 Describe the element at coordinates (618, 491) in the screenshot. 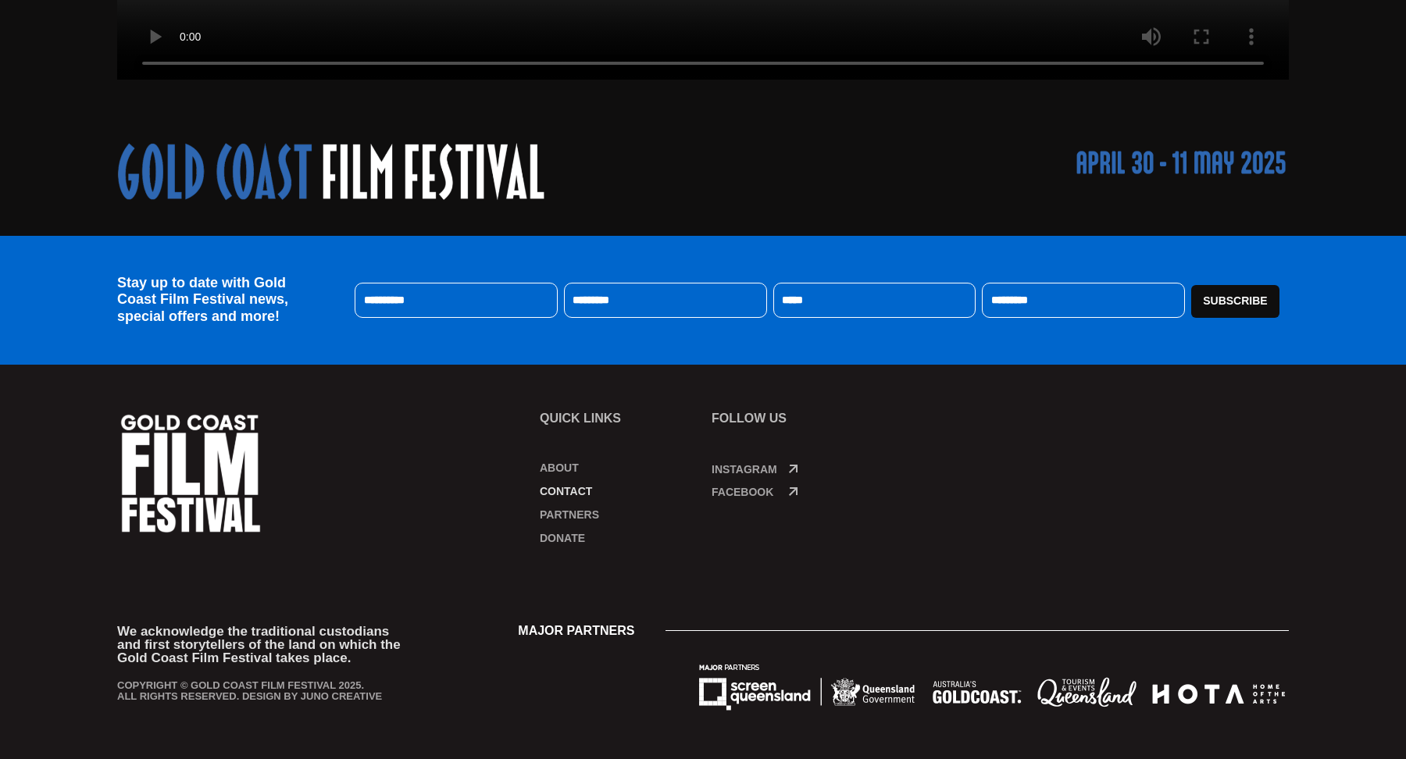

I see `a: Contact` at that location.